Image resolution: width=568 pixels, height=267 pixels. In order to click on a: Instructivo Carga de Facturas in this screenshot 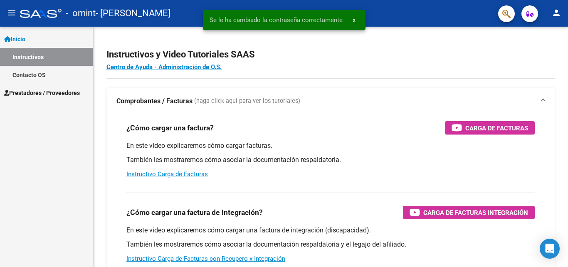, I will do `click(167, 174)`.